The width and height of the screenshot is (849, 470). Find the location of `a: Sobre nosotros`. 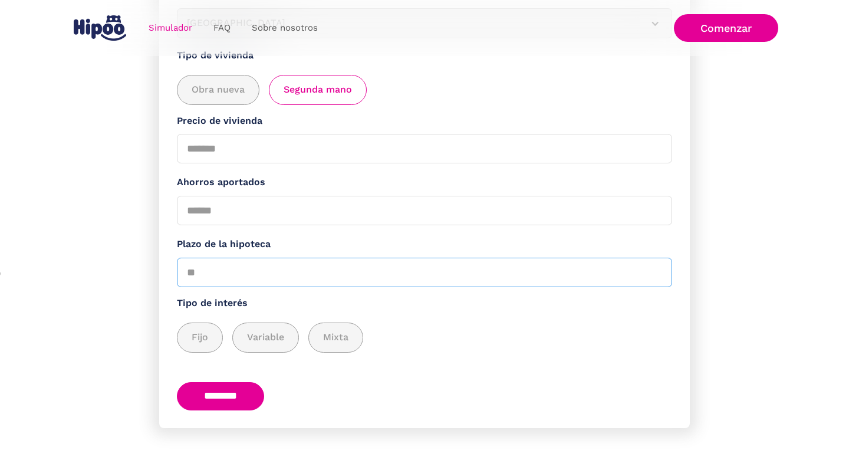

a: Sobre nosotros is located at coordinates (285, 28).